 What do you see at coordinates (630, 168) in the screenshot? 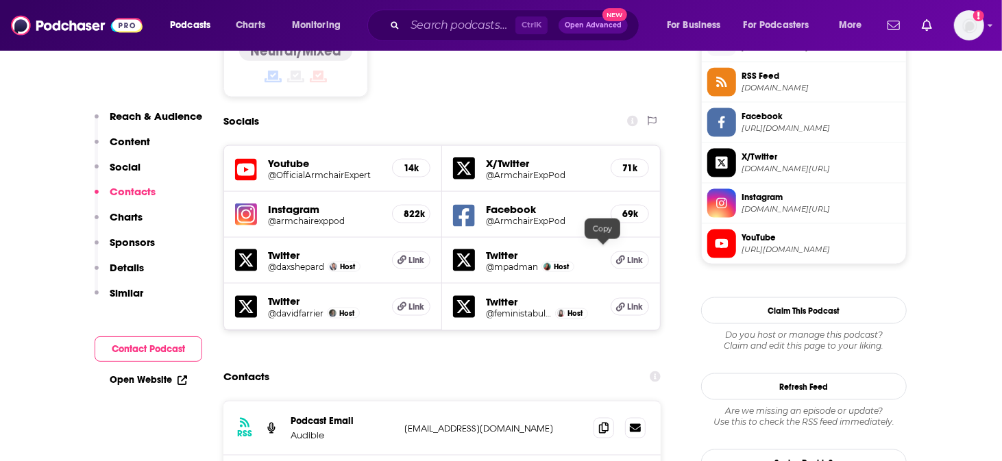
I see `h5: 71k` at bounding box center [630, 168].